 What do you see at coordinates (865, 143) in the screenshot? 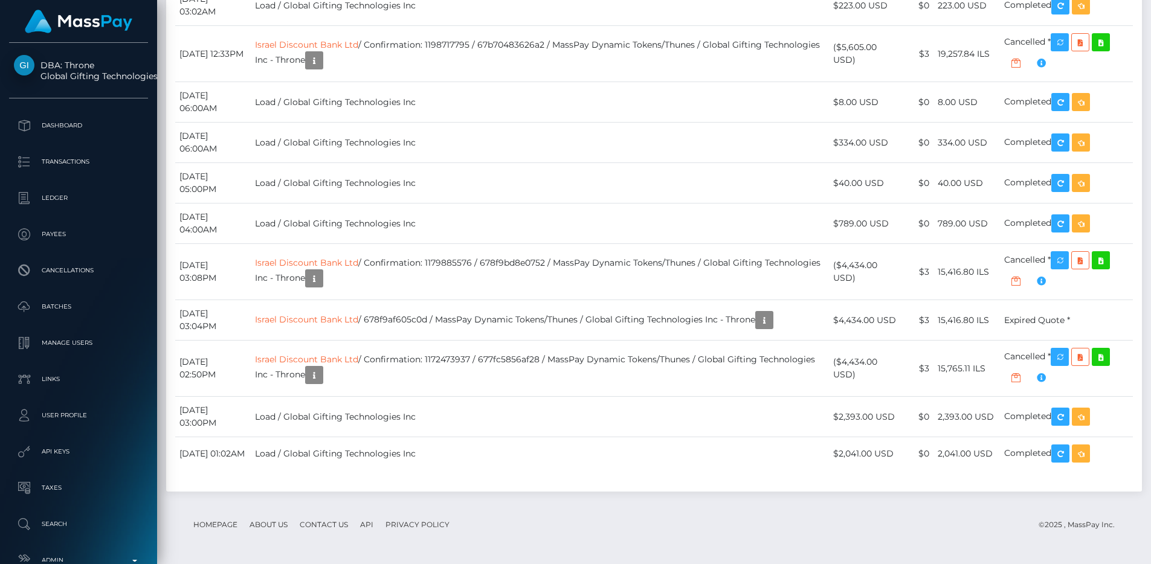
I see `td: $334.00 USD` at bounding box center [865, 143].